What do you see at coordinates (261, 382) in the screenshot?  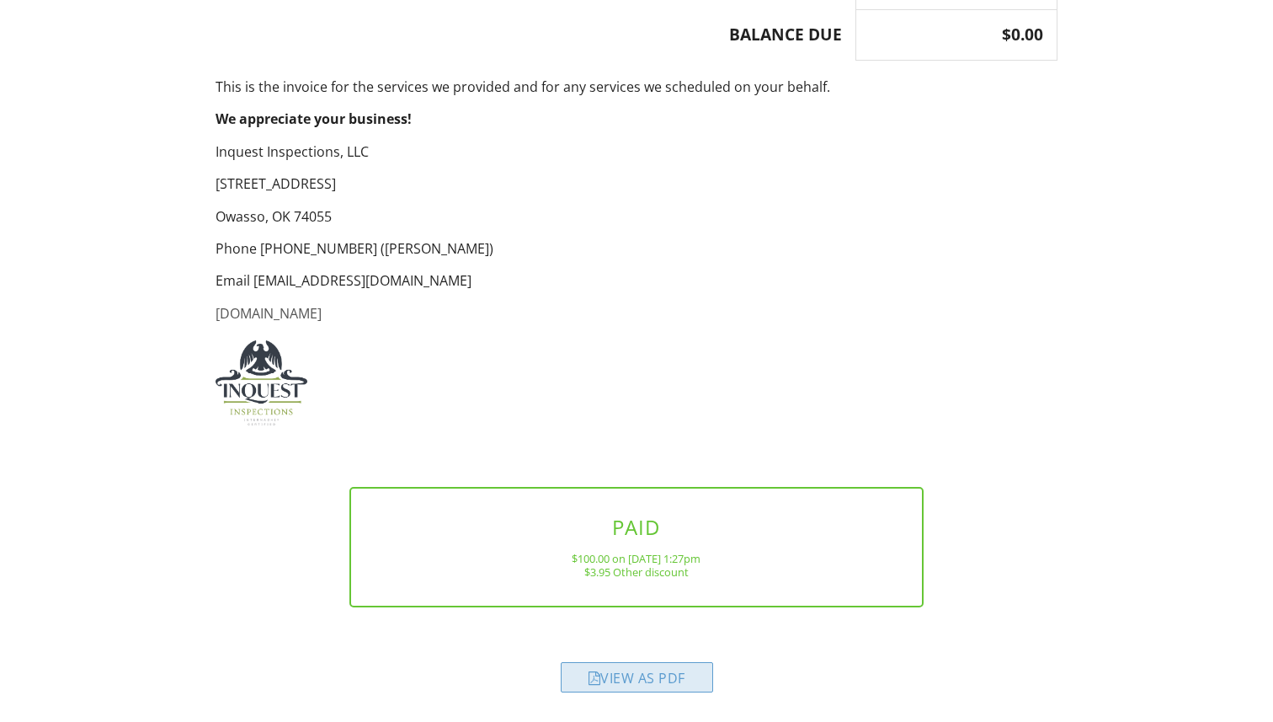 I see `img: InquestInspections-logo.jpg` at bounding box center [261, 382].